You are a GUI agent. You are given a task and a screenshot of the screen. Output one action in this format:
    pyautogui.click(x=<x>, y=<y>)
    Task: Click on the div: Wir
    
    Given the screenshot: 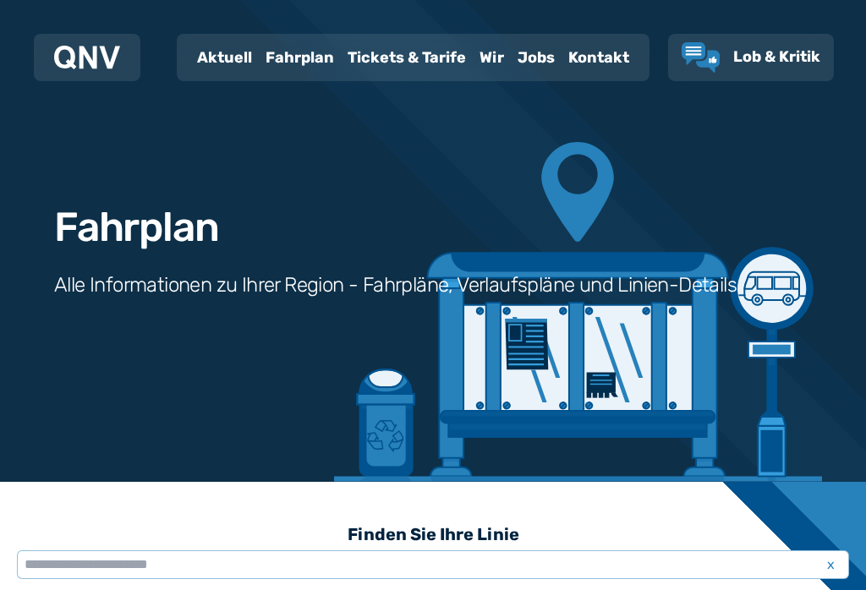 What is the action you would take?
    pyautogui.click(x=491, y=58)
    